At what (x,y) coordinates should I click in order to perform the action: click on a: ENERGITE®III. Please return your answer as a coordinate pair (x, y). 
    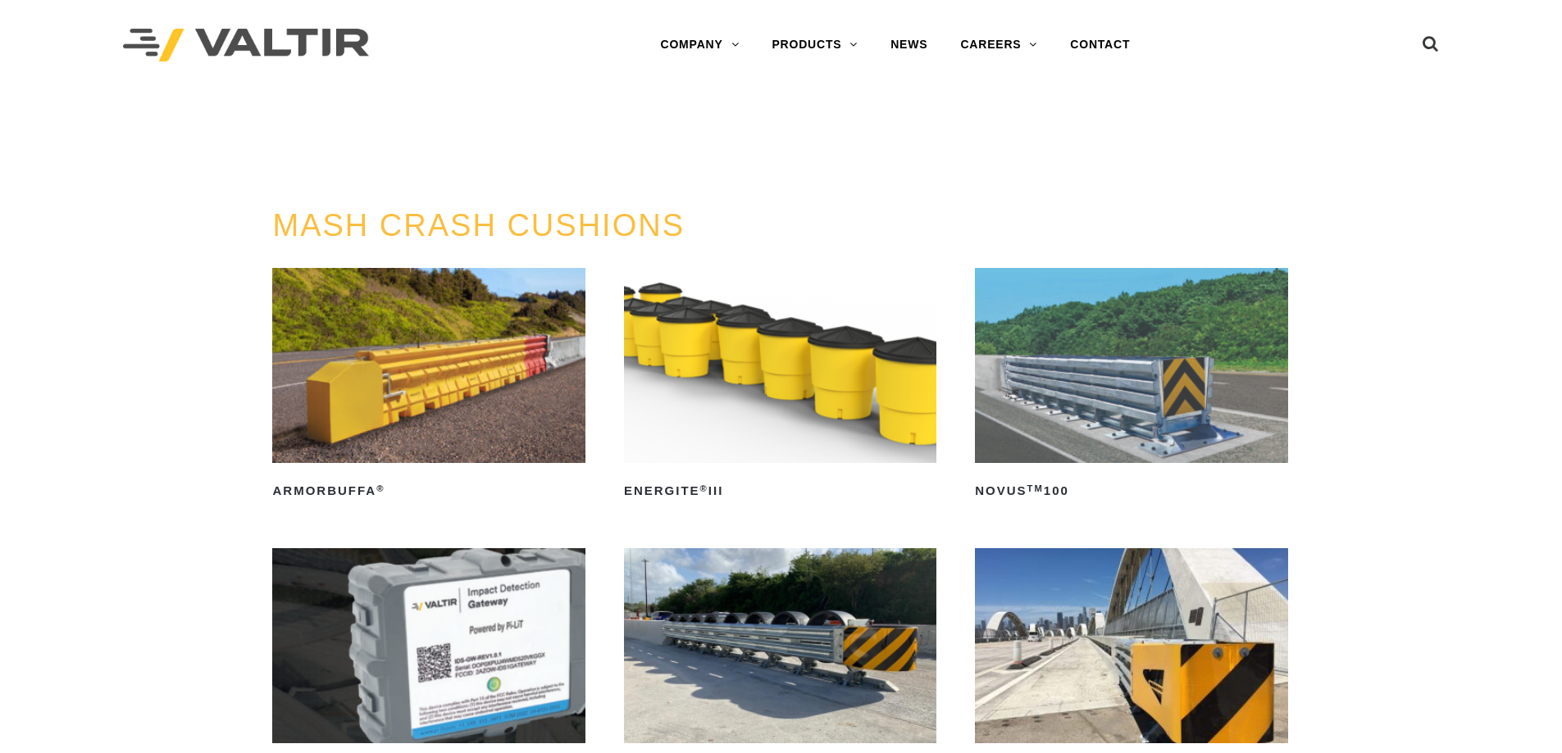
    Looking at the image, I should click on (780, 386).